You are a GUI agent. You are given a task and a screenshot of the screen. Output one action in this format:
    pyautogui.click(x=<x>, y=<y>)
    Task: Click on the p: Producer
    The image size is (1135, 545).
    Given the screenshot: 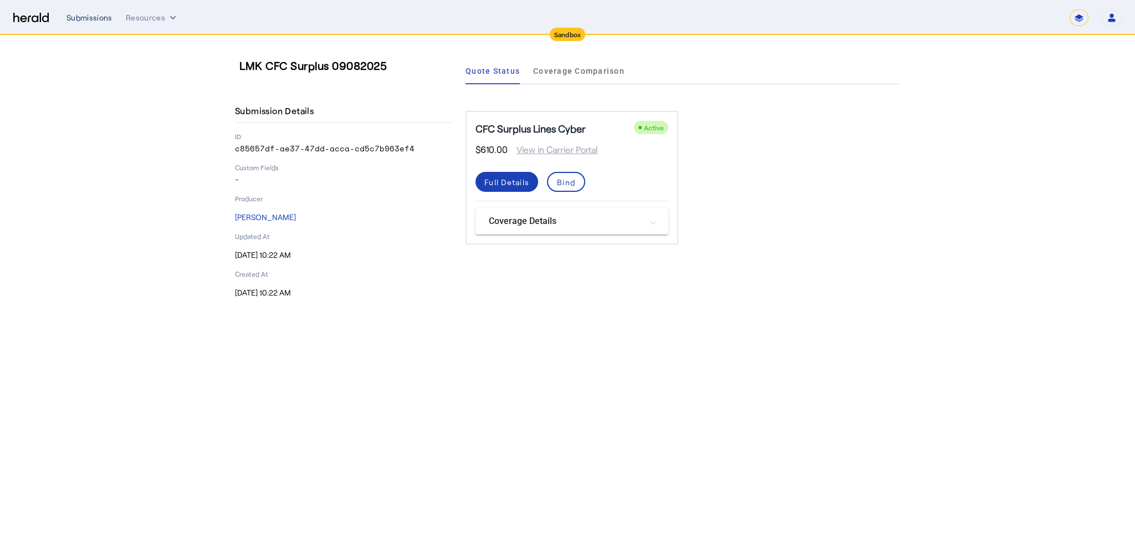 What is the action you would take?
    pyautogui.click(x=343, y=198)
    